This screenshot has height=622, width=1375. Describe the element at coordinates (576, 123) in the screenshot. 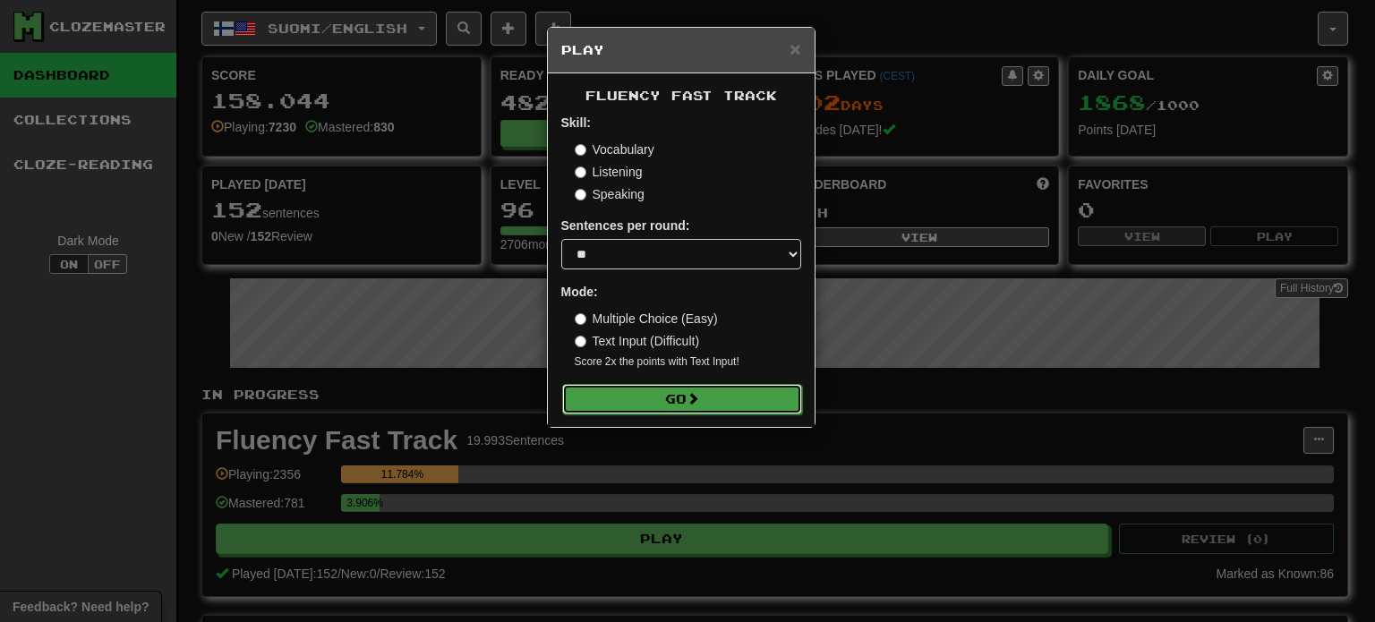

I see `strong: Skill:` at that location.